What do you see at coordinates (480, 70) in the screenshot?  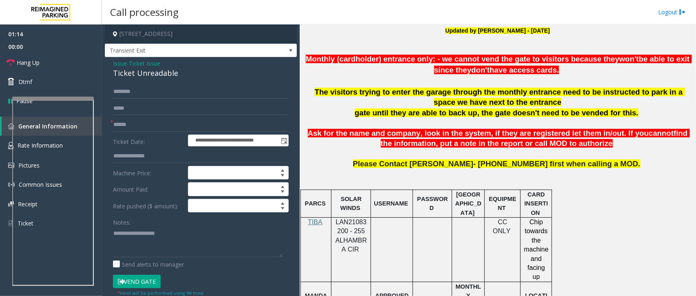 I see `span: don't` at bounding box center [480, 70].